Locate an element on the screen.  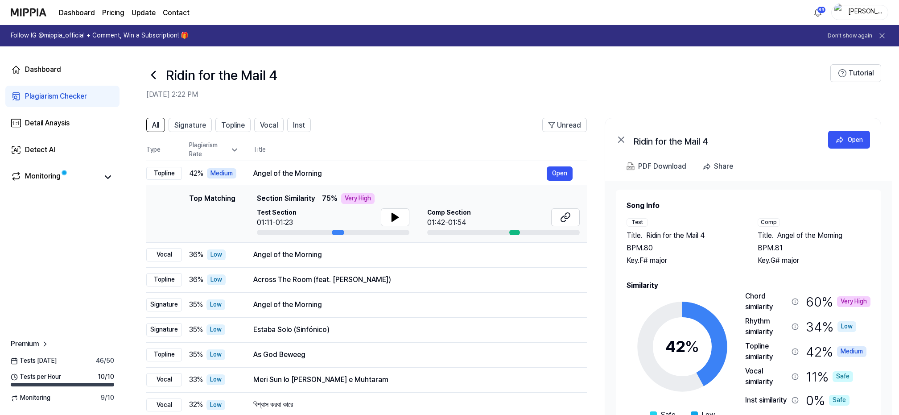
div: Detail Anaysis is located at coordinates (47, 123).